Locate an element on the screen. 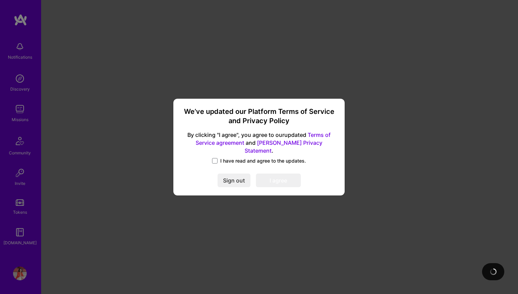 This screenshot has width=518, height=294. span: By clicking "I agree", you agree to our updated and . is located at coordinates (259, 143).